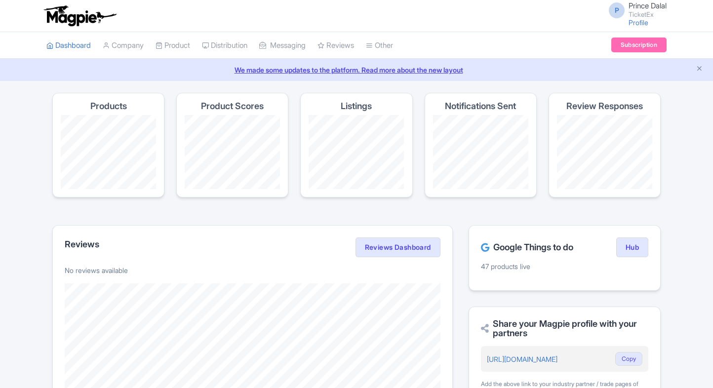  I want to click on h4: Notifications Sent, so click(481, 106).